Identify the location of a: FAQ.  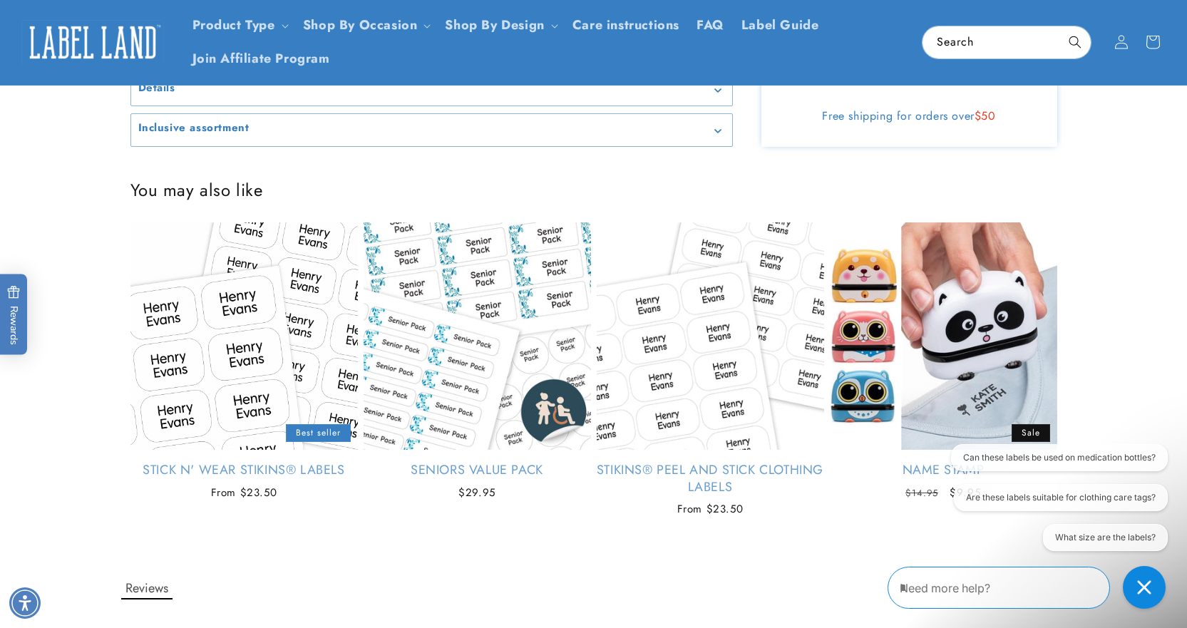
(710, 25).